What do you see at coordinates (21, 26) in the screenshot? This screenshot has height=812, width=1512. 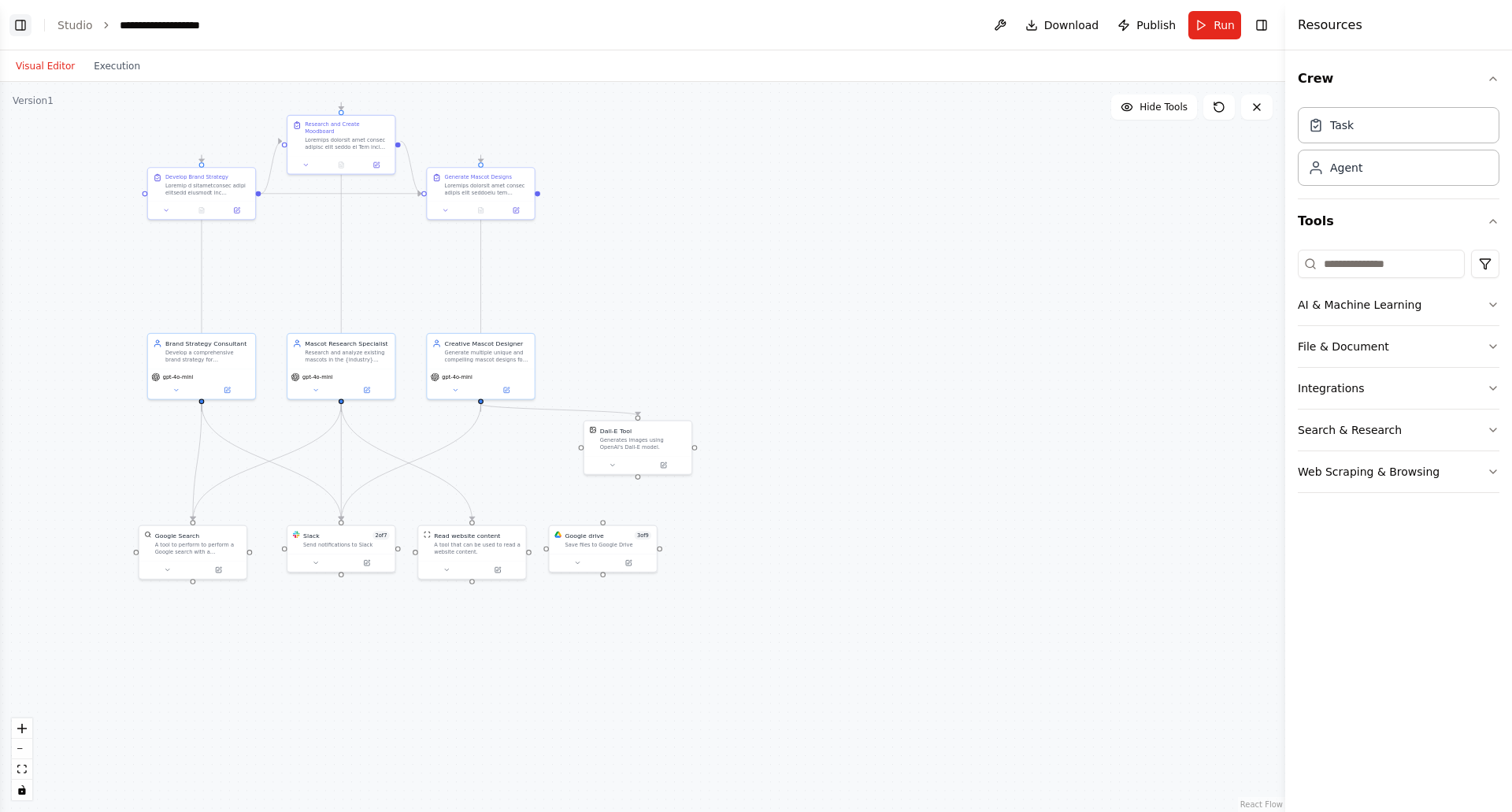 I see `button: Show left sidebar` at bounding box center [21, 26].